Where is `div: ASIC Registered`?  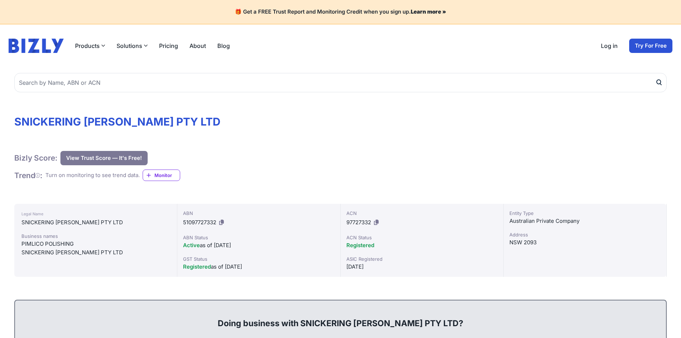
div: ASIC Registered is located at coordinates (422, 259).